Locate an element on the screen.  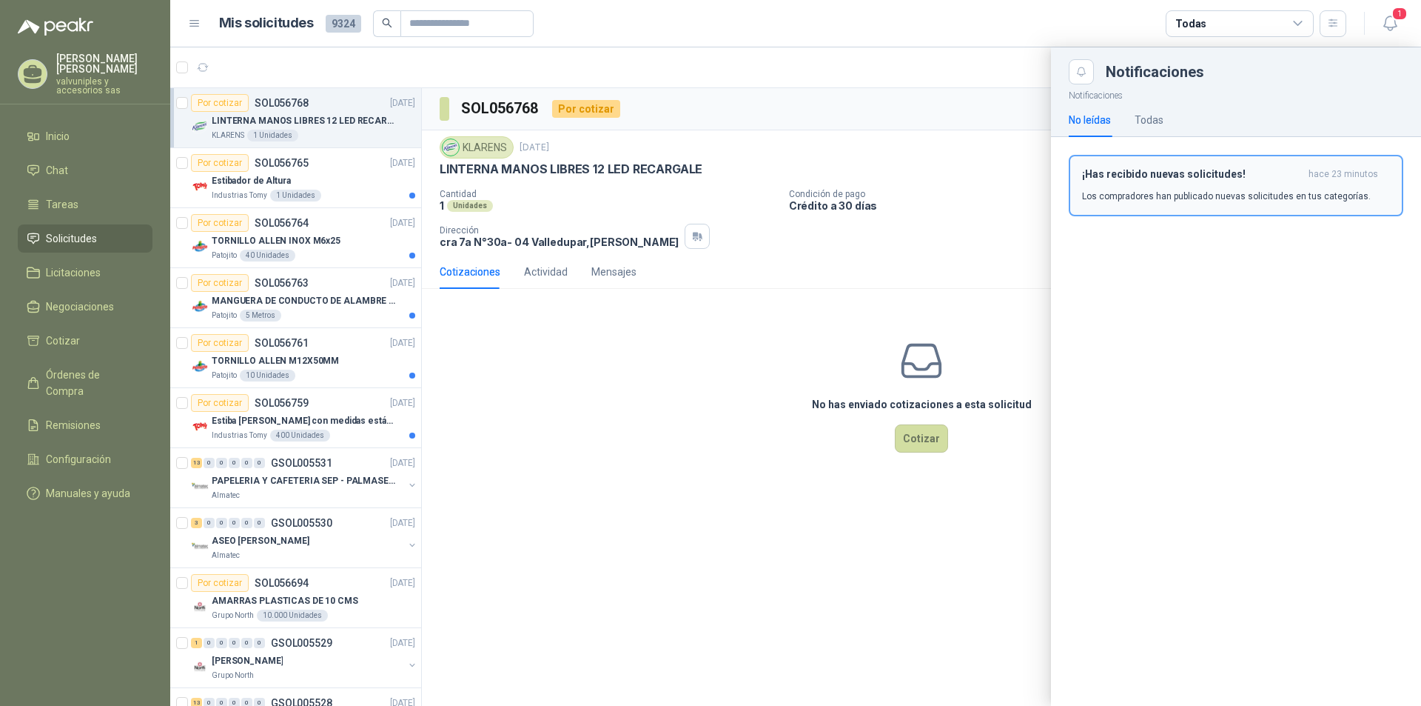
button: Close is located at coordinates (1082, 72).